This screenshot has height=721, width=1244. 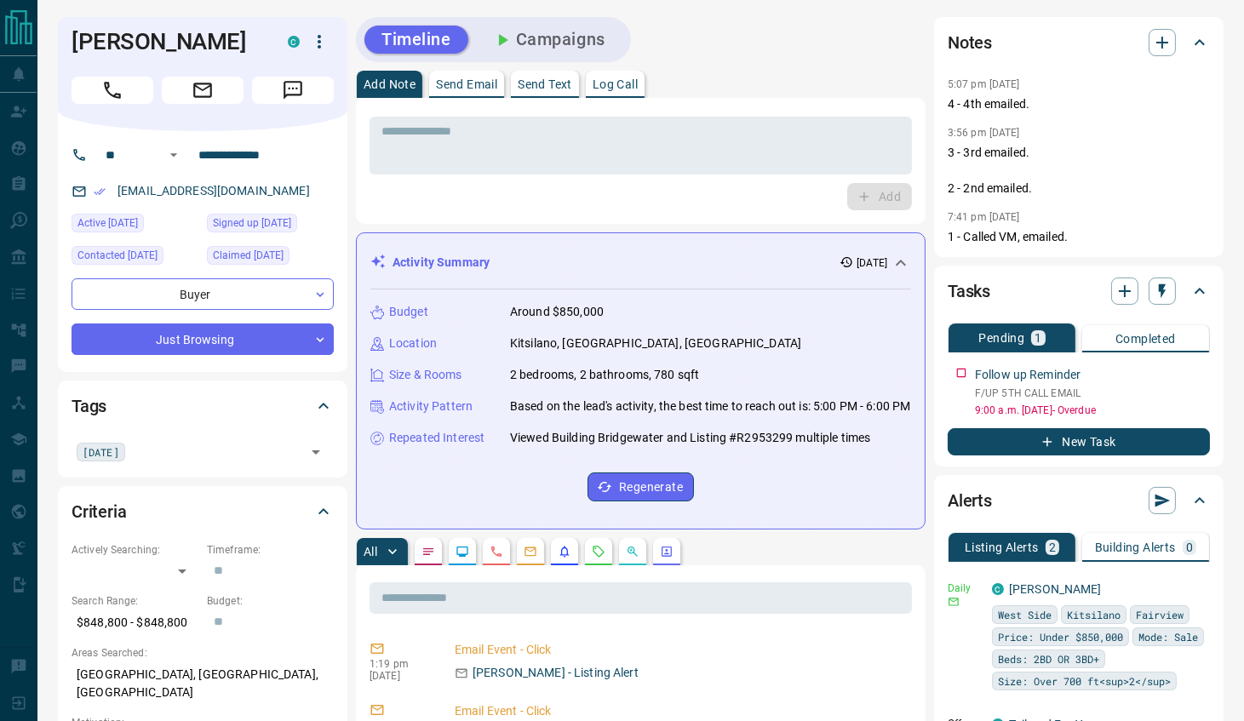 What do you see at coordinates (1027, 375) in the screenshot?
I see `p: Follow up Reminder` at bounding box center [1027, 375].